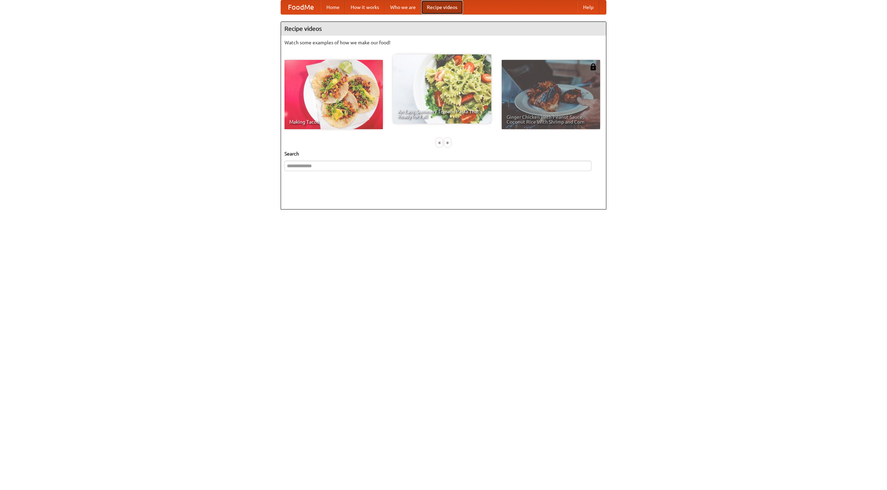  I want to click on a: FoodMe, so click(301, 7).